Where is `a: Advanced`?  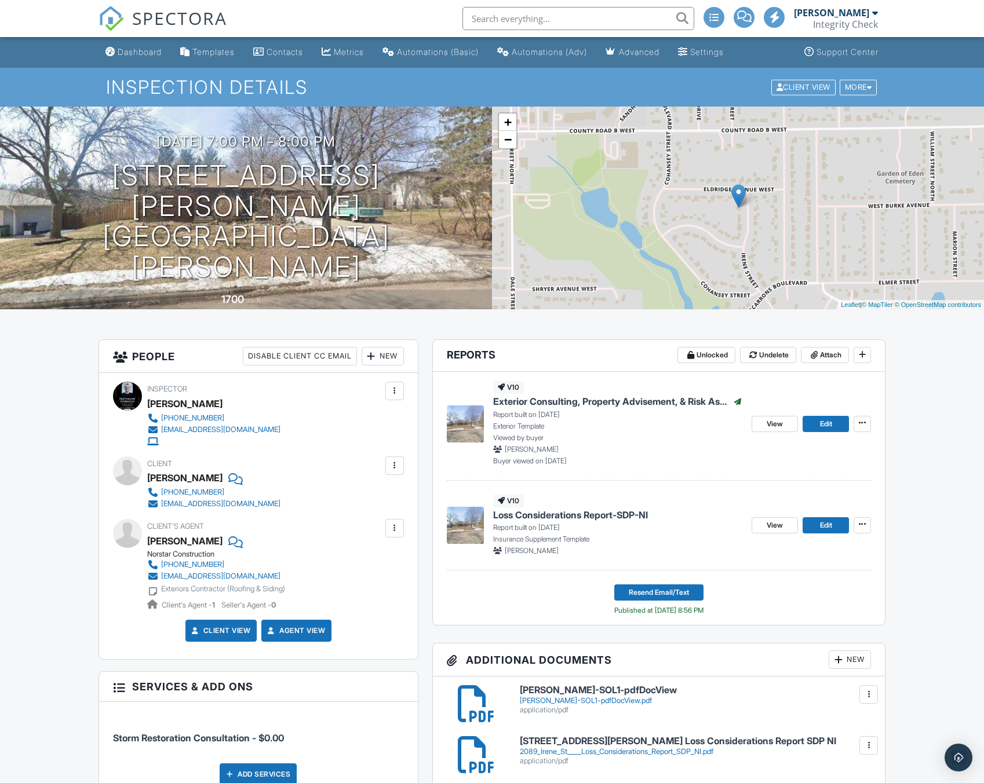
a: Advanced is located at coordinates (632, 52).